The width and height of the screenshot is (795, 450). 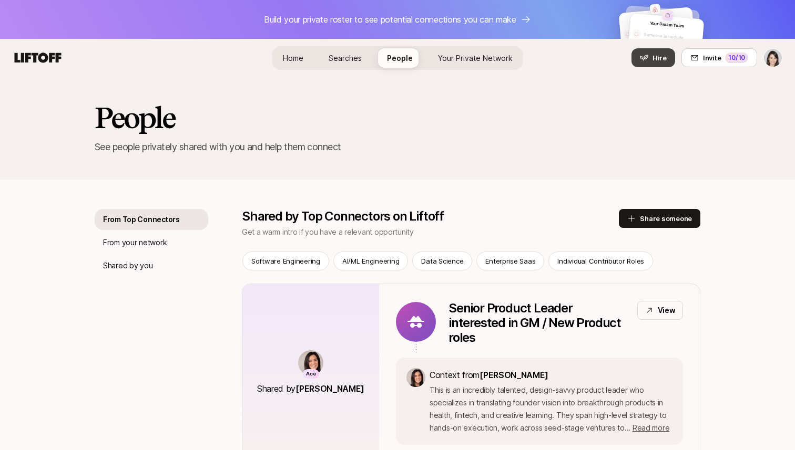 What do you see at coordinates (551, 409) in the screenshot?
I see `p: This is an incredibly talented, design-savvy product leader who specializes in translating founde...` at bounding box center [551, 409].